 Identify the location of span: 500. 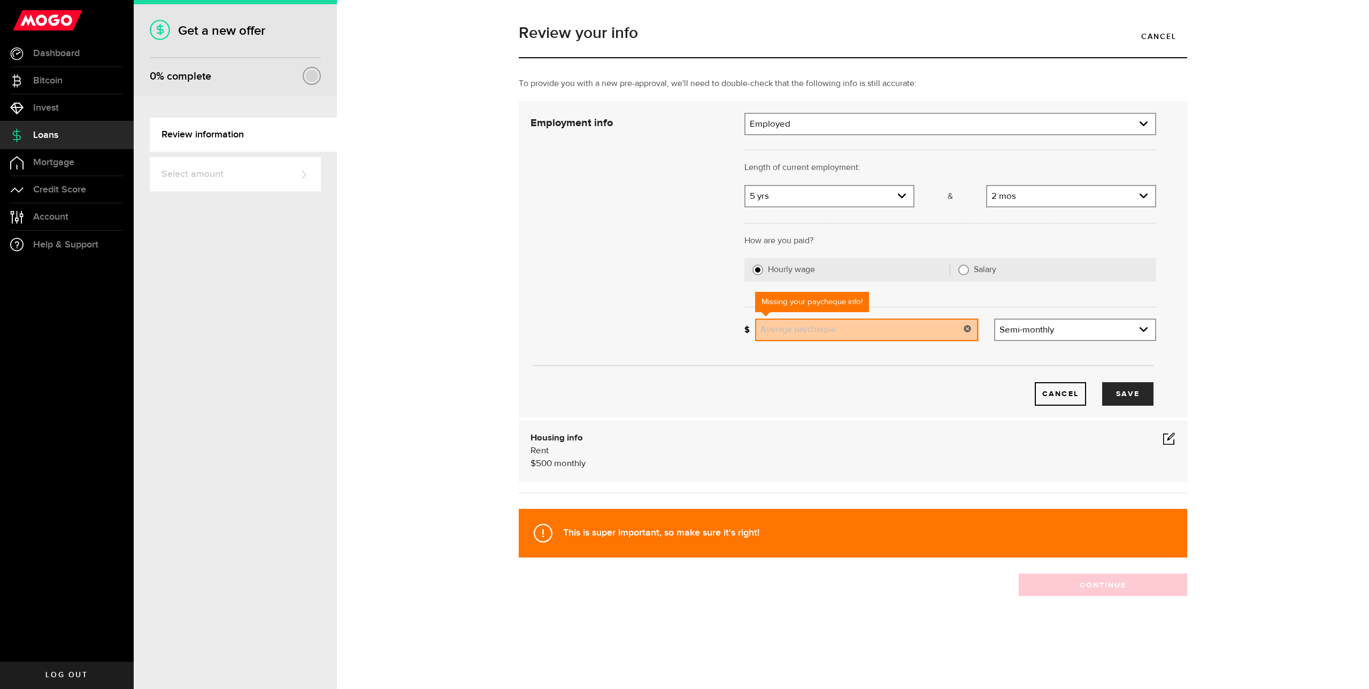
(544, 464).